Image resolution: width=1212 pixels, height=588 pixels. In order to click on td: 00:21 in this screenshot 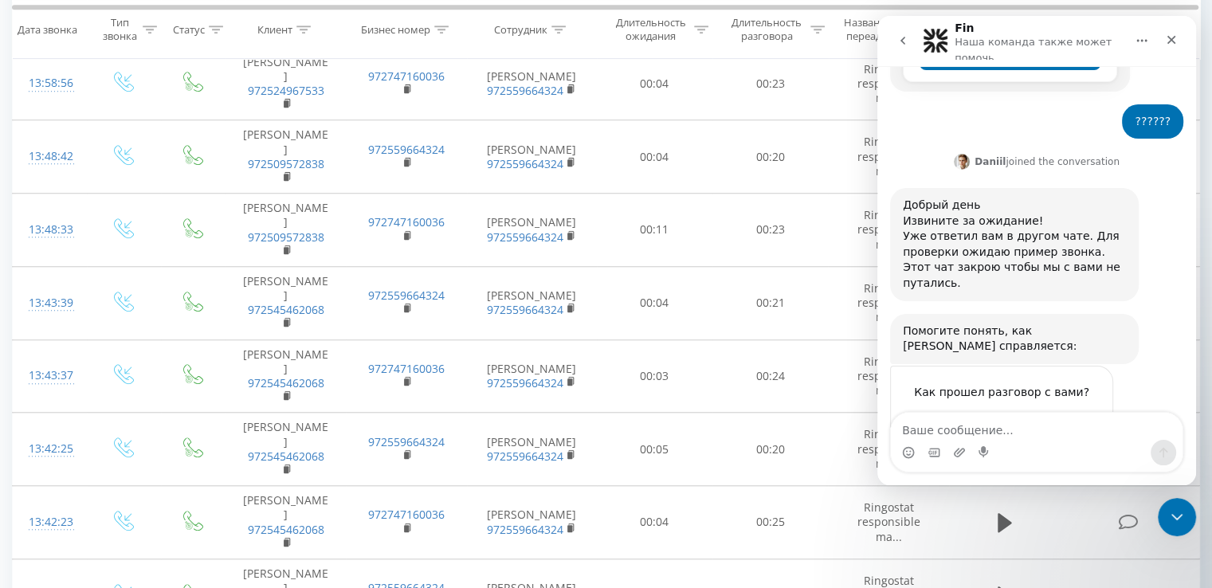, I will do `click(770, 303)`.